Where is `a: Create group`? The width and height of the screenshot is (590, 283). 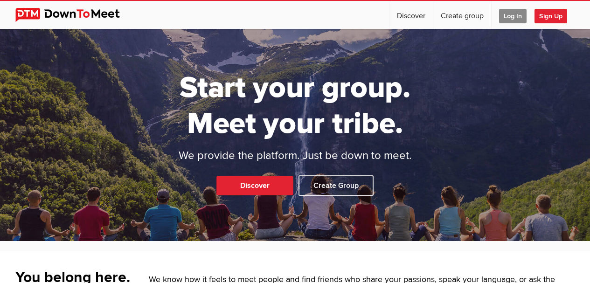
a: Create group is located at coordinates (462, 15).